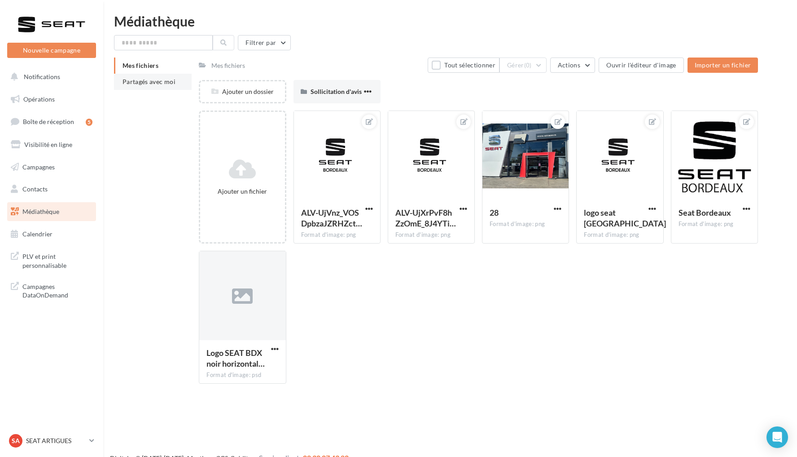 This screenshot has height=457, width=797. Describe the element at coordinates (228, 66) in the screenshot. I see `div: Mes fichiers` at that location.